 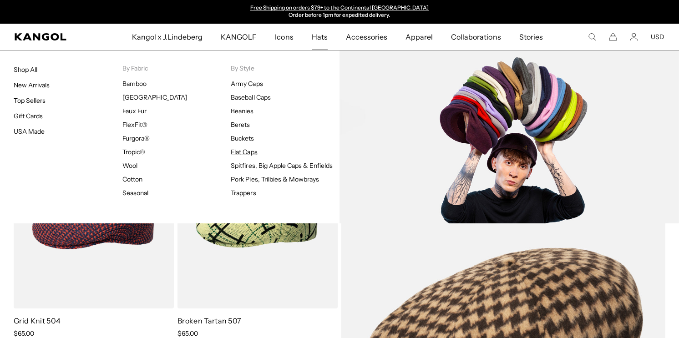 What do you see at coordinates (25, 70) in the screenshot?
I see `a: Shop All` at bounding box center [25, 70].